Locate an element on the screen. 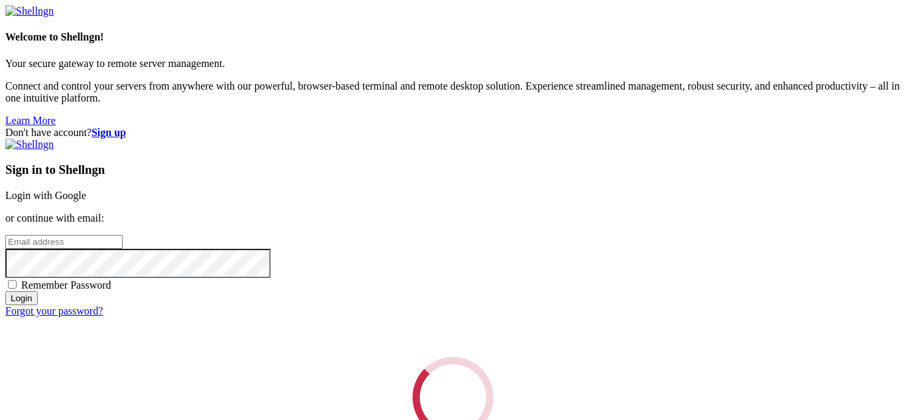  input: Email address is located at coordinates (64, 241).